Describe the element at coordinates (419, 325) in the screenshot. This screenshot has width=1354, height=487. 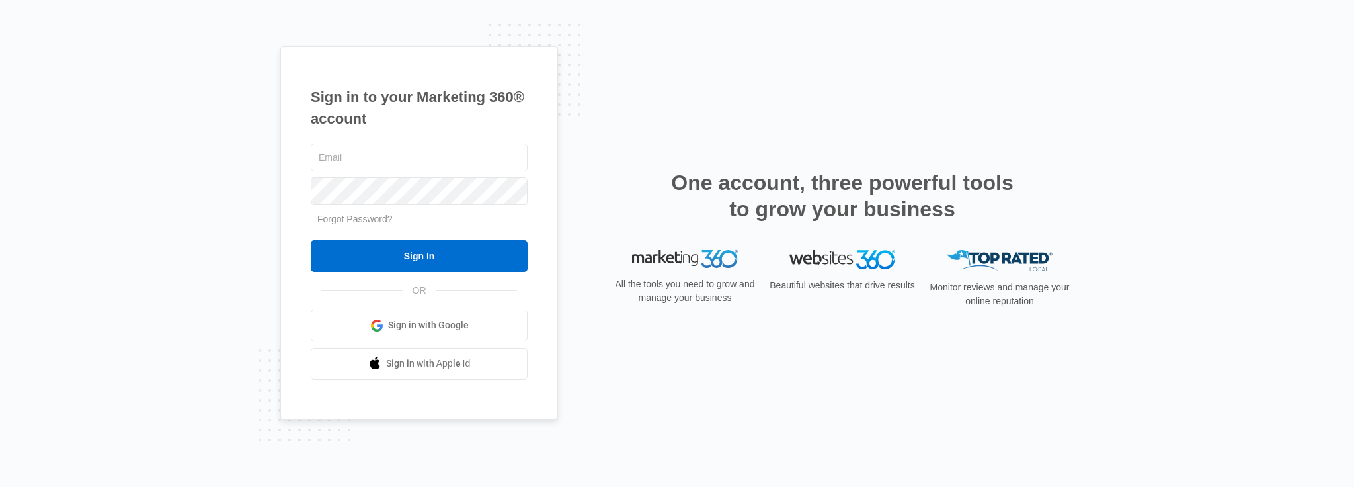
I see `a: Sign in with Google` at that location.